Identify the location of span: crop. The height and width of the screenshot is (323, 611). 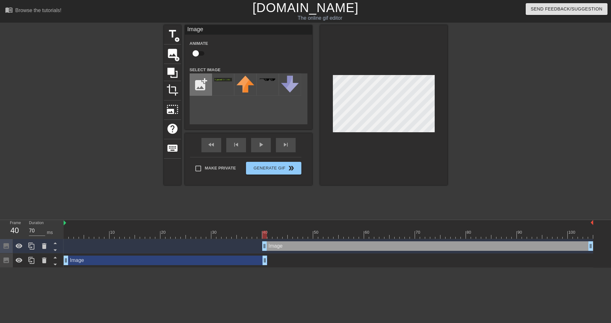
(173, 90).